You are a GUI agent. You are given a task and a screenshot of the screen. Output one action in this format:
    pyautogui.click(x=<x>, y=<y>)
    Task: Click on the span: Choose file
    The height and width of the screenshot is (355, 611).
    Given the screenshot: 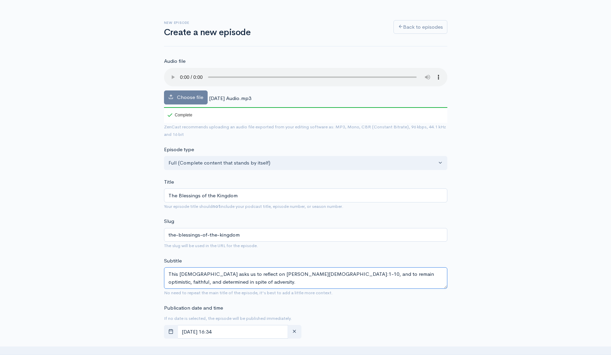 What is the action you would take?
    pyautogui.click(x=190, y=97)
    